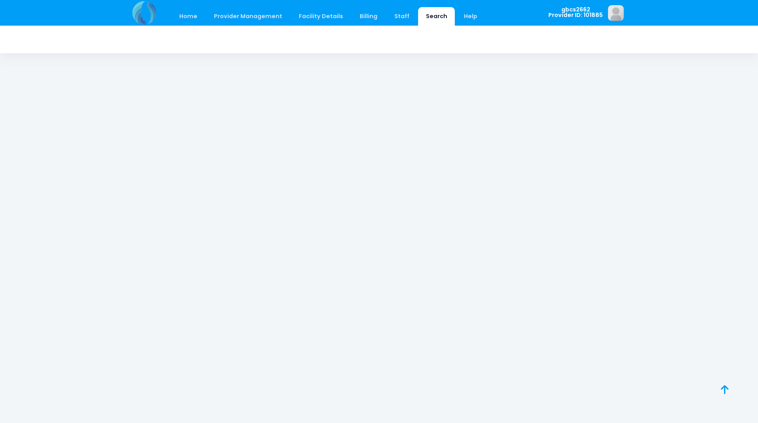 The width and height of the screenshot is (758, 423). What do you see at coordinates (188, 16) in the screenshot?
I see `a: Home` at bounding box center [188, 16].